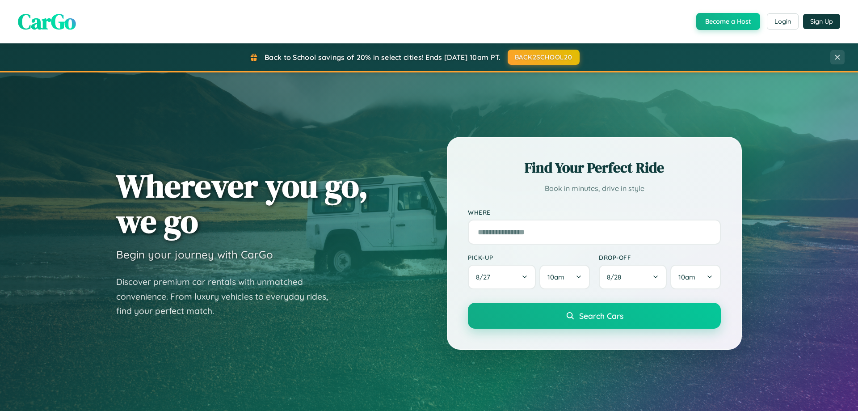 This screenshot has height=411, width=858. What do you see at coordinates (660, 257) in the screenshot?
I see `label: Drop-off` at bounding box center [660, 257].